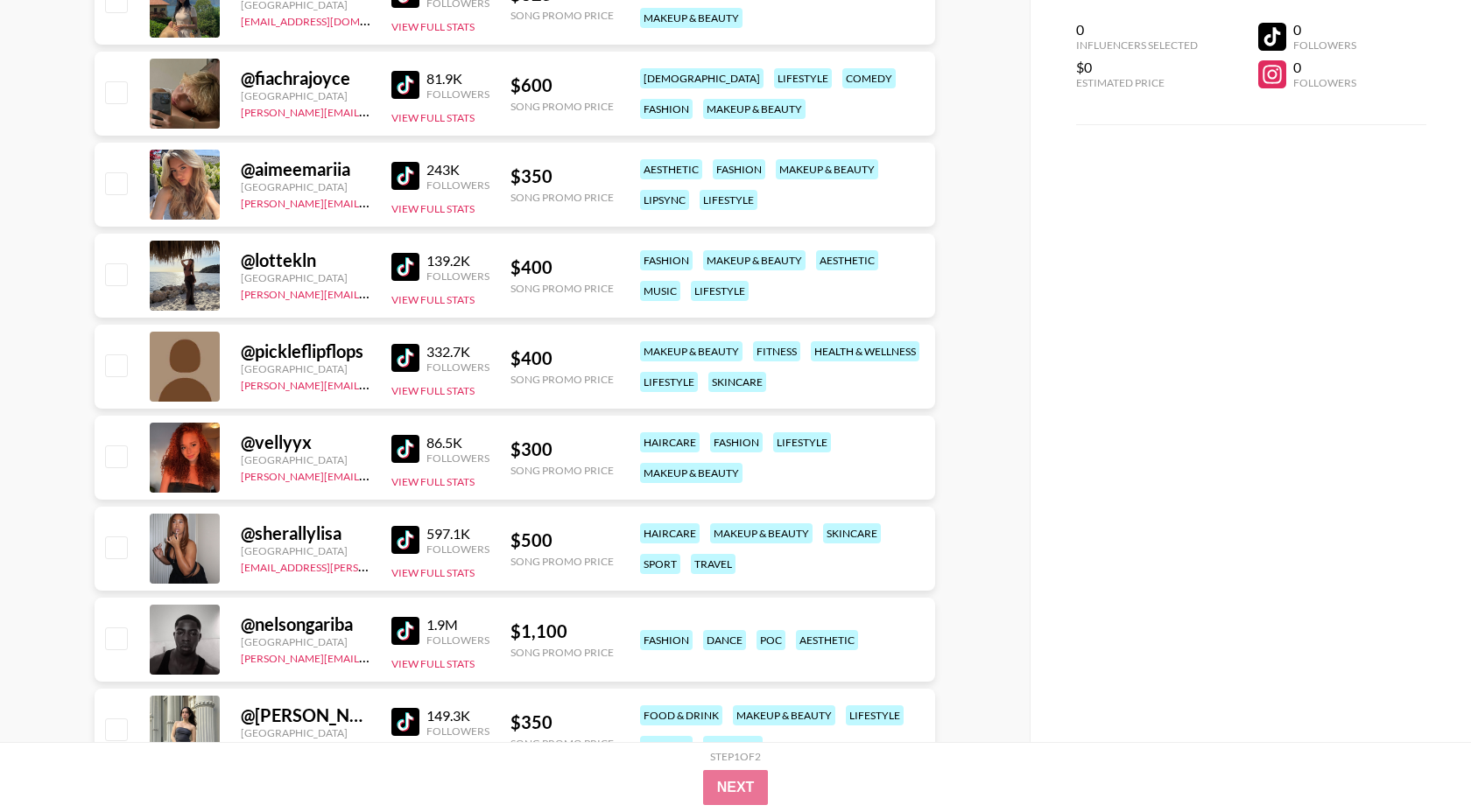  What do you see at coordinates (457, 352) in the screenshot?
I see `div: 332.7K` at bounding box center [457, 352].